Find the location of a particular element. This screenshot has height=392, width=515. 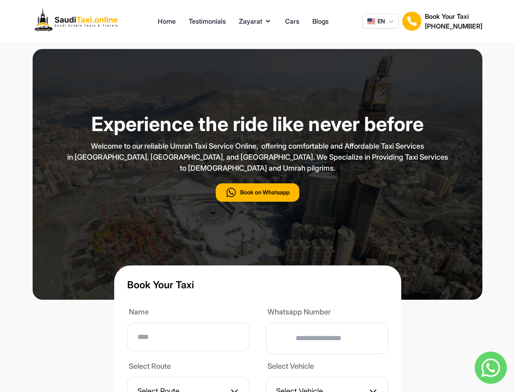

span: EN is located at coordinates (381, 21).